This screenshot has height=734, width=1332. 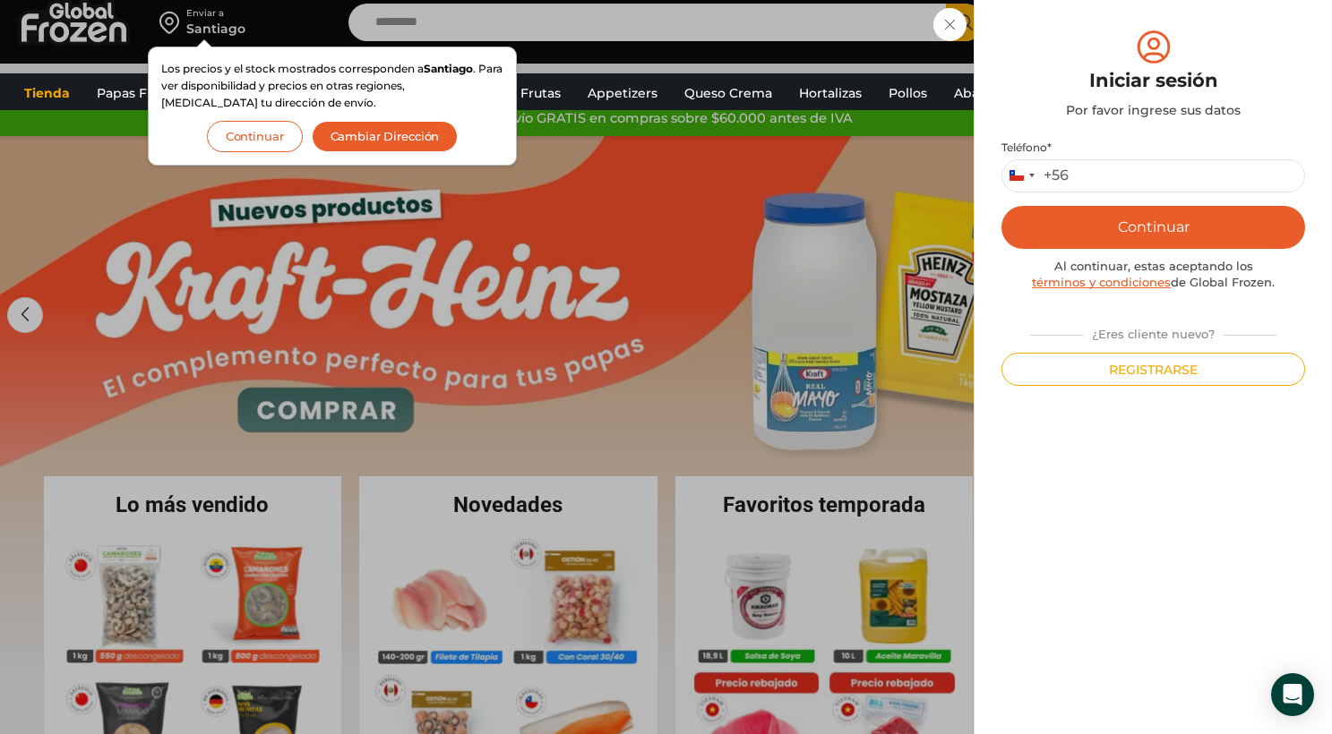 I want to click on a: Papas Fritas, so click(x=135, y=93).